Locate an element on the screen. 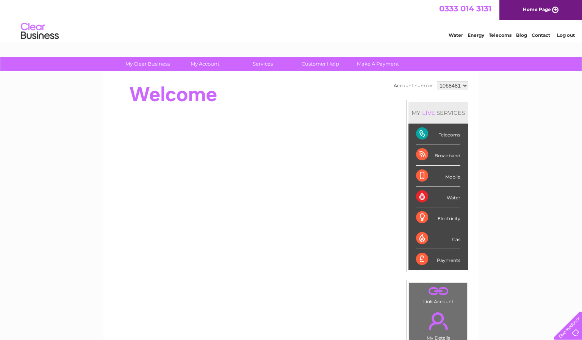  img: logo.png is located at coordinates (40, 31).